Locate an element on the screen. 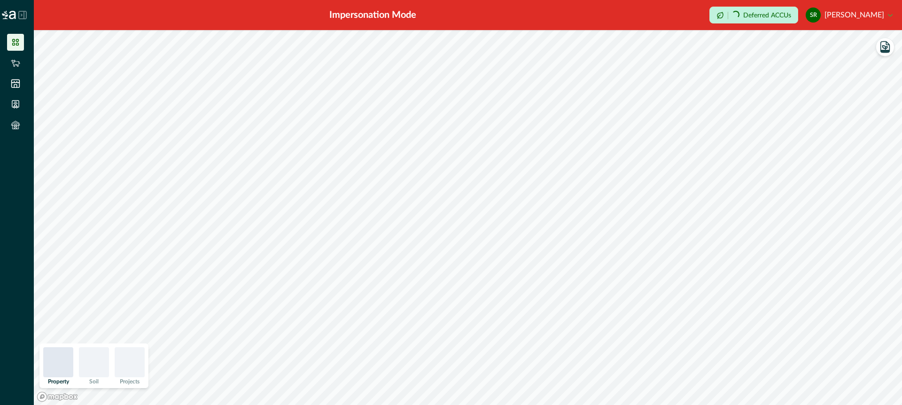  canvas: Map is located at coordinates (468, 218).